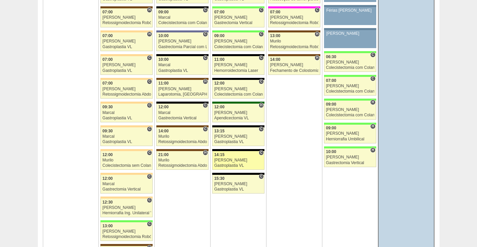  Describe the element at coordinates (182, 66) in the screenshot. I see `a: C 10:00 Marcal Gastroplastia VL` at that location.